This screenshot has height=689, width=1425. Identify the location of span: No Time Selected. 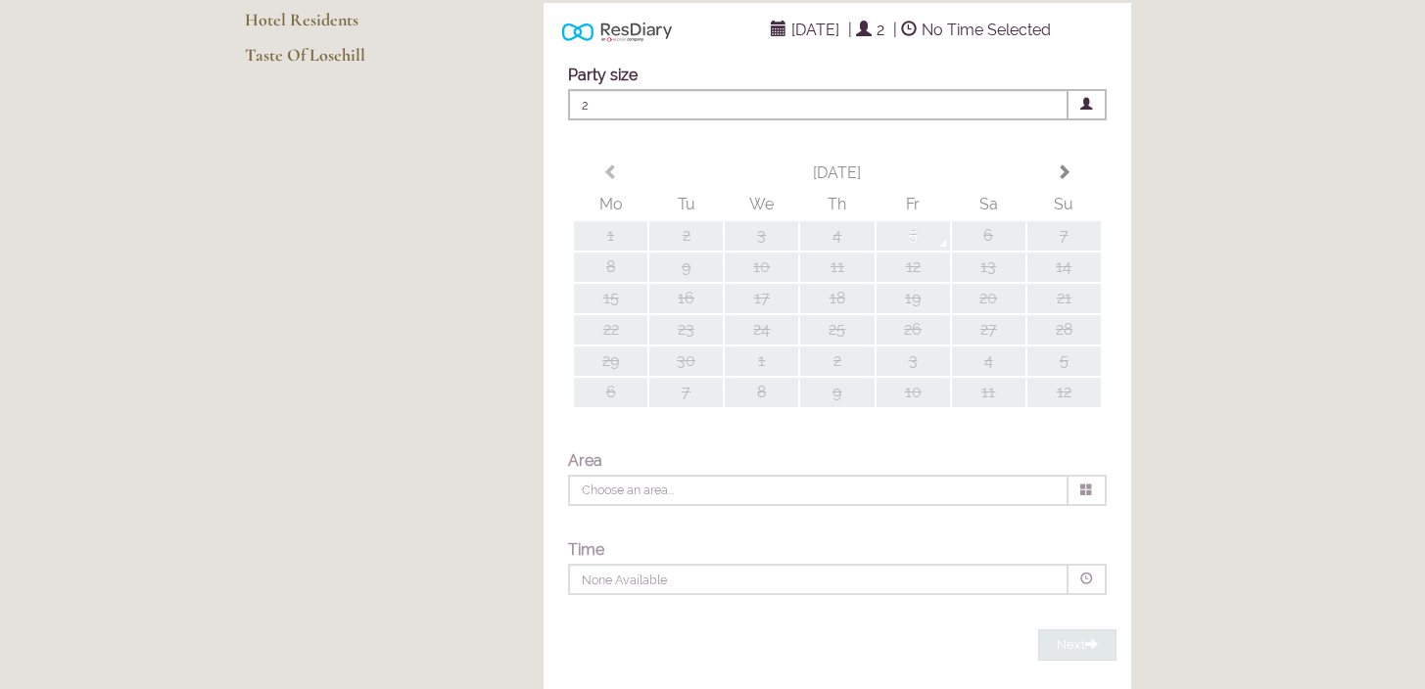
(986, 29).